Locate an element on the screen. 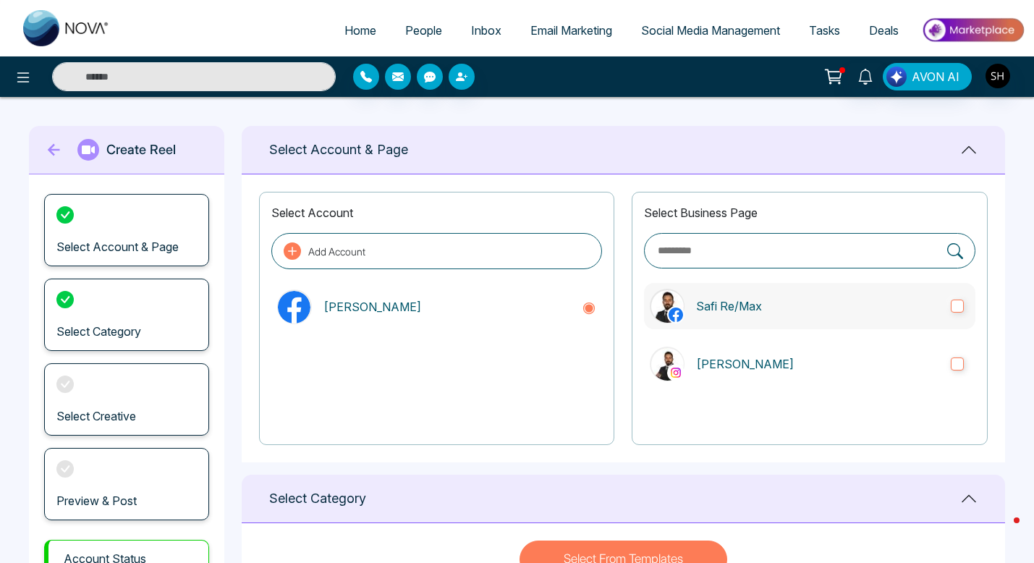 The height and width of the screenshot is (563, 1034). p: Select Account is located at coordinates (437, 213).